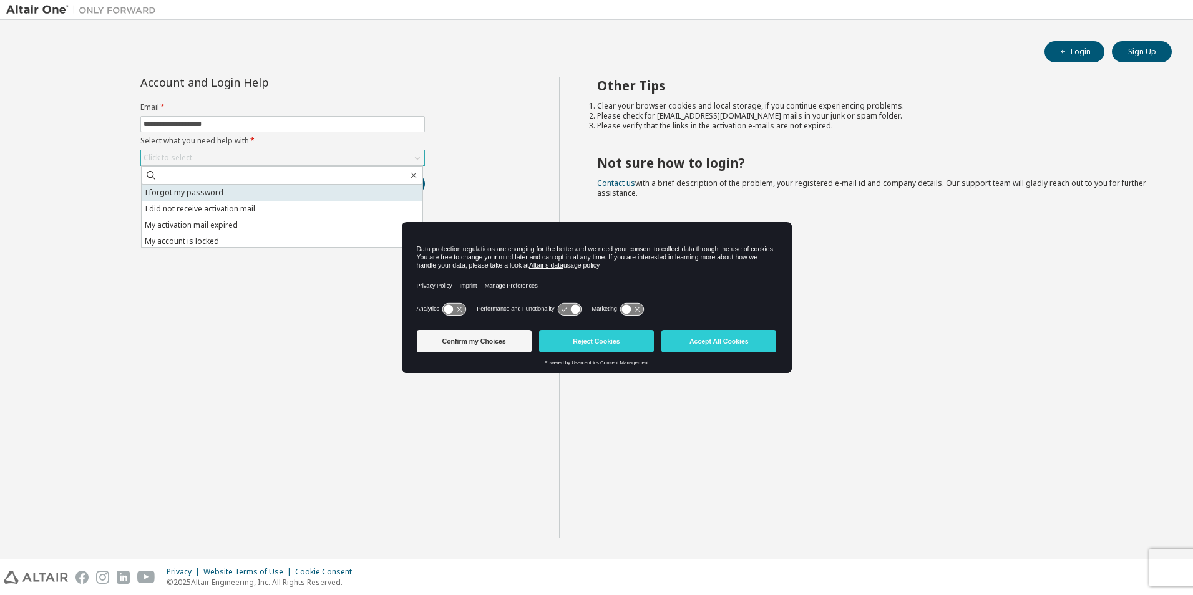 This screenshot has height=595, width=1193. Describe the element at coordinates (282, 193) in the screenshot. I see `li: I forgot my password` at that location.